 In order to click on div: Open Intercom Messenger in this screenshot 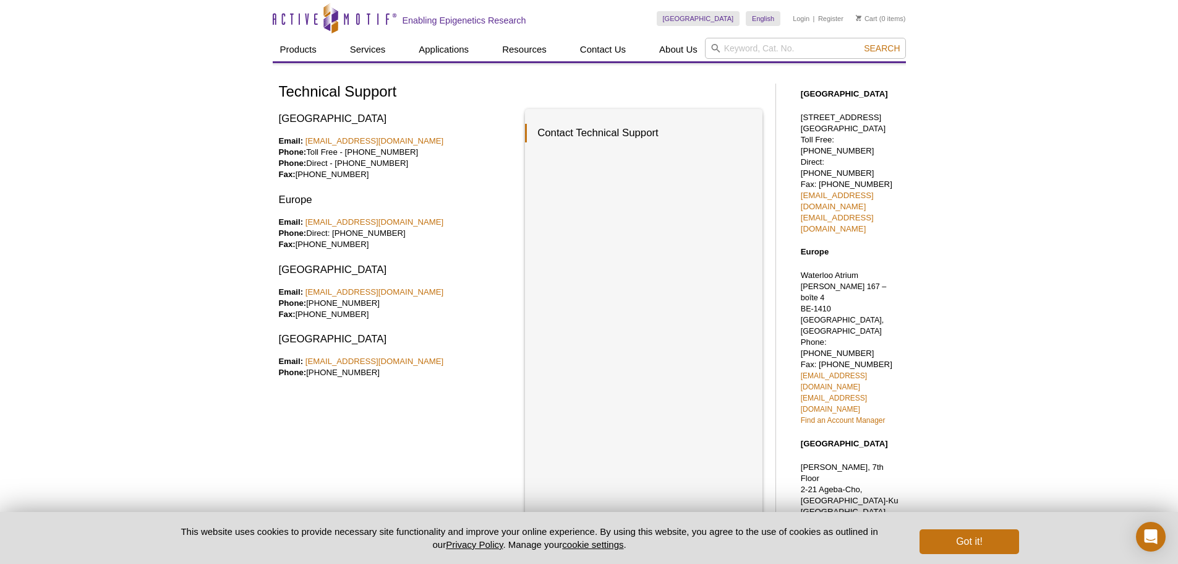, I will do `click(1151, 536)`.